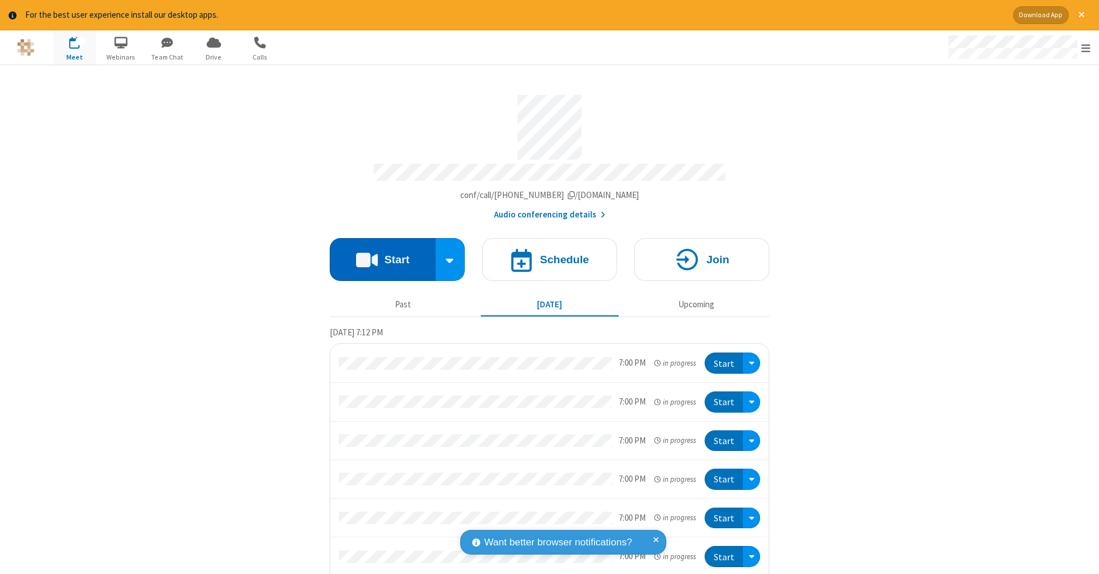 This screenshot has height=574, width=1099. I want to click on span: Want better browser notifications?, so click(558, 543).